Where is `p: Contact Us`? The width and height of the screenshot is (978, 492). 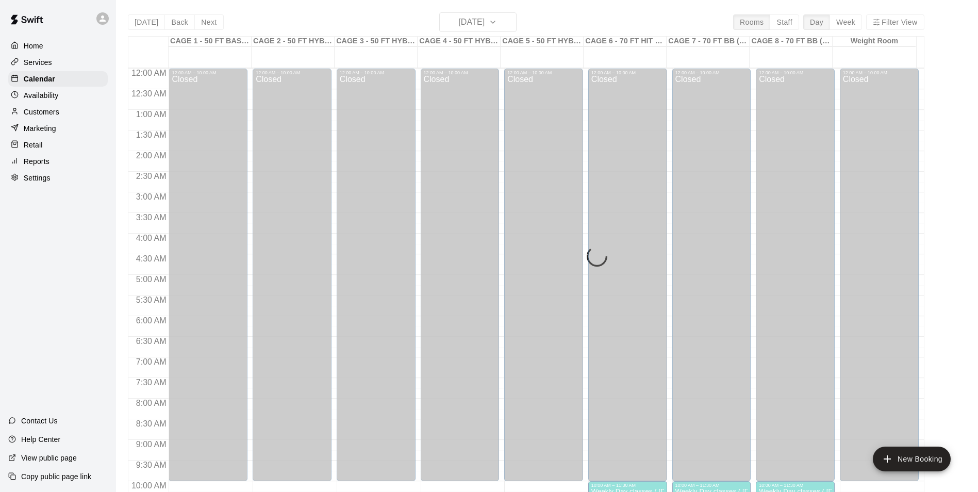
p: Contact Us is located at coordinates (39, 421).